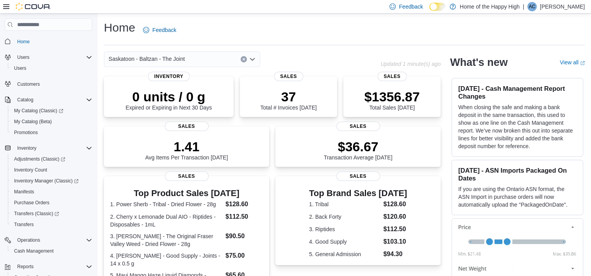 The width and height of the screenshot is (591, 276). Describe the element at coordinates (33, 122) in the screenshot. I see `a: My Catalog (Beta)` at that location.